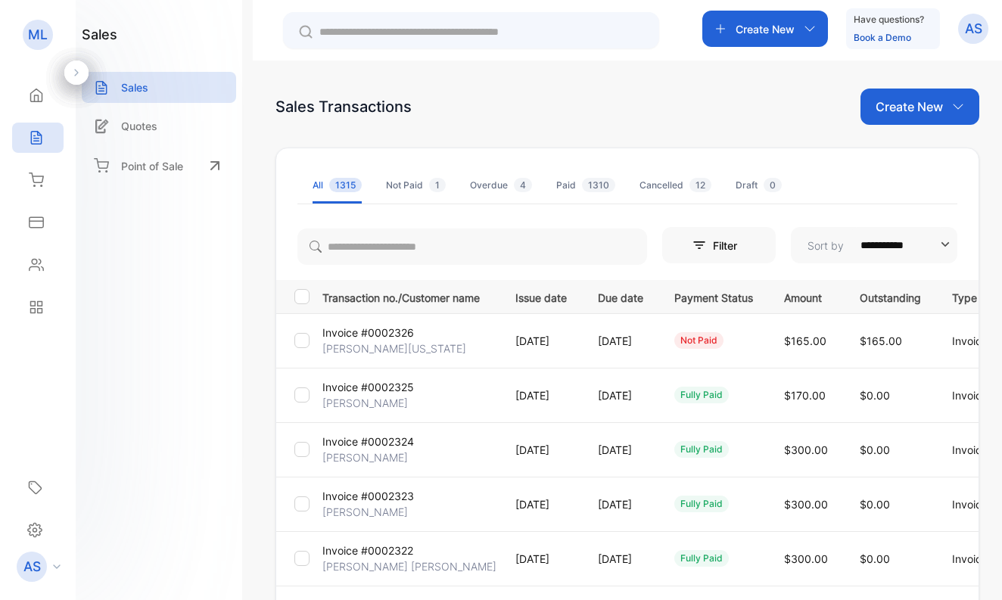 This screenshot has height=600, width=1002. Describe the element at coordinates (804, 395) in the screenshot. I see `span: $170.00` at that location.